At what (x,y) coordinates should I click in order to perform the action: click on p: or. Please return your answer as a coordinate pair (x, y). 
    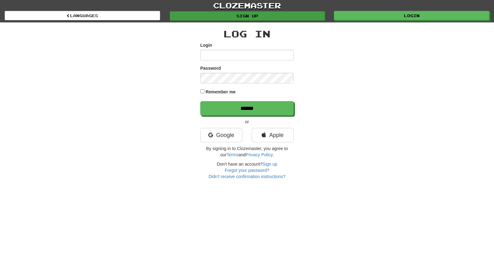
    Looking at the image, I should click on (247, 122).